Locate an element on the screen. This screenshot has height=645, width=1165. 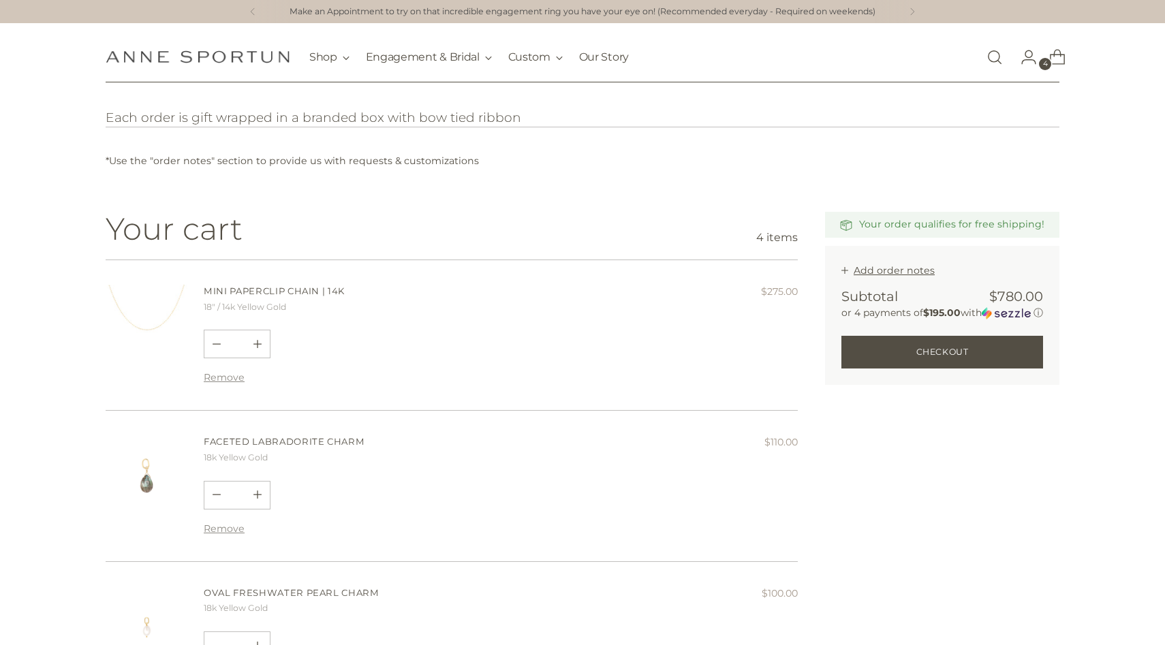
h4: Your order qualifies for free shipping! is located at coordinates (952, 224).